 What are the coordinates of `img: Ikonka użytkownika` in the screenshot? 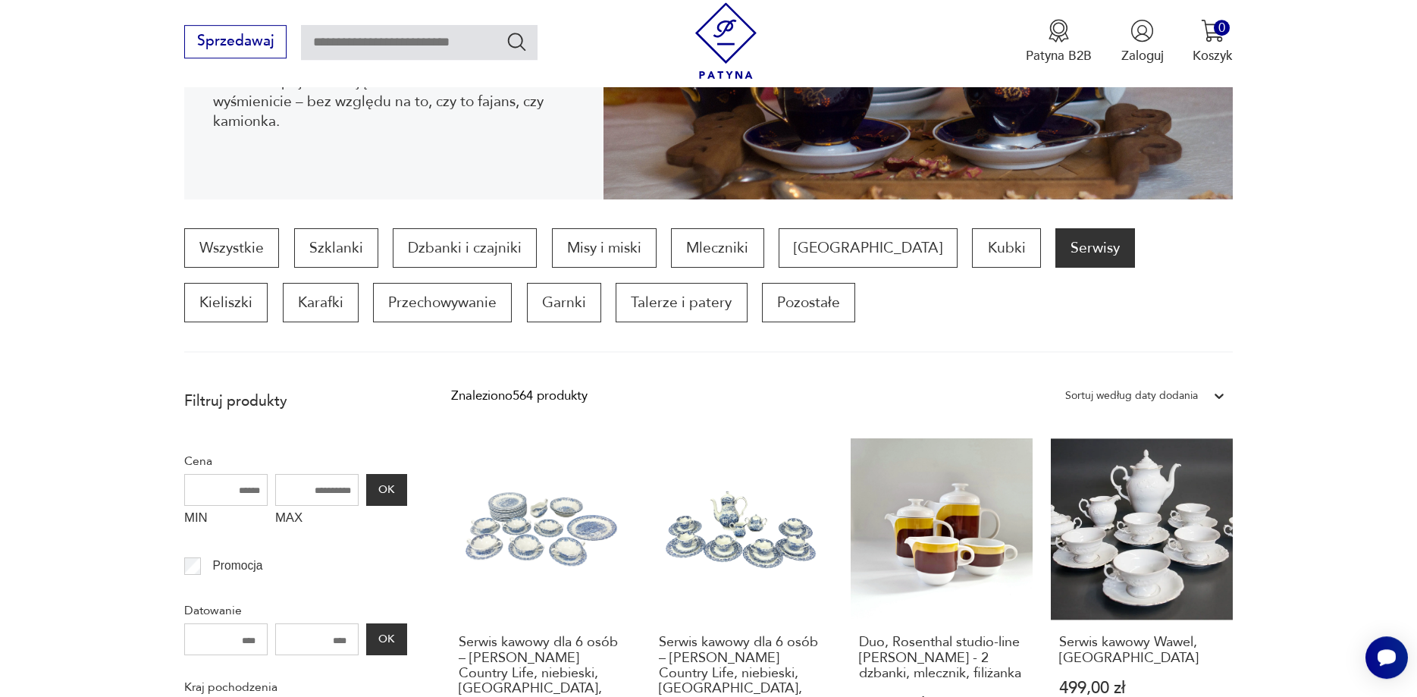 It's located at (1142, 30).